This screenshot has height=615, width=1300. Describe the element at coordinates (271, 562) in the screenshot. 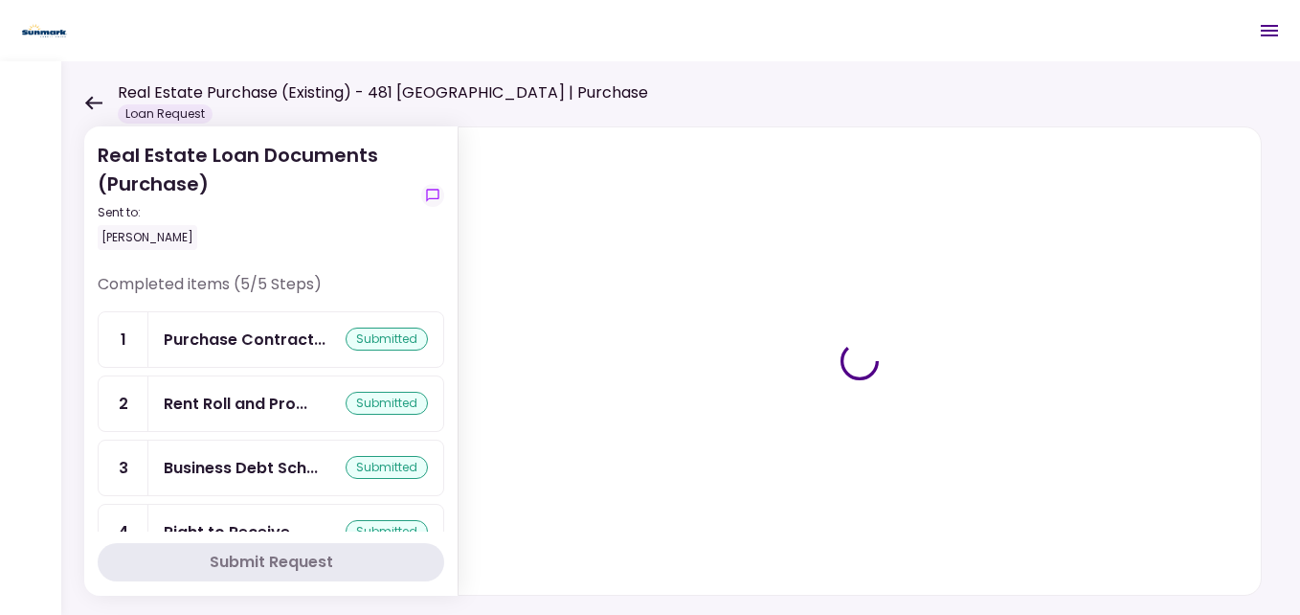

I see `div: Submit Request` at that location.